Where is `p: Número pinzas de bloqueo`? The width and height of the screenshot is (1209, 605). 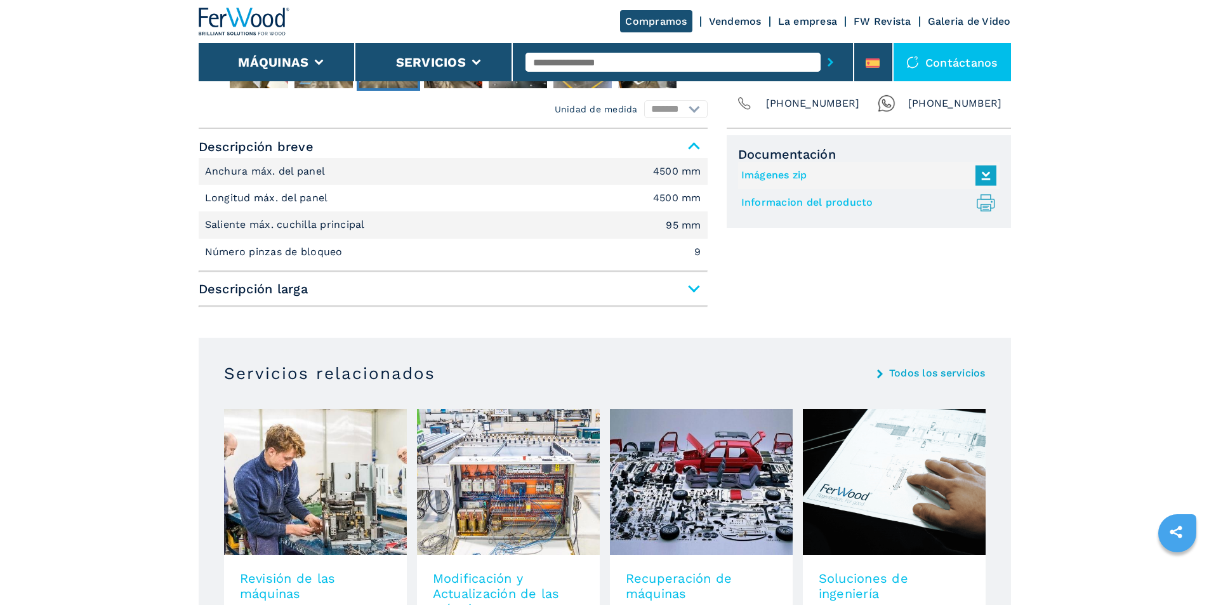
p: Número pinzas de bloqueo is located at coordinates (275, 252).